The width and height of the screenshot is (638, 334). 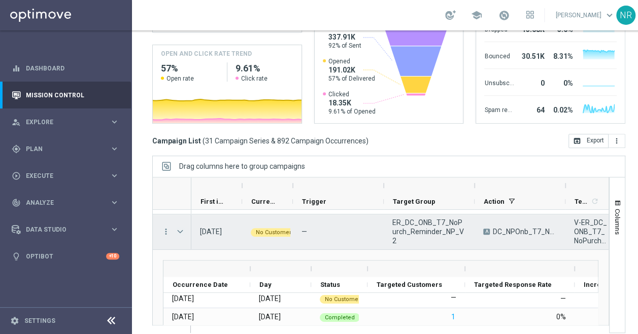 I want to click on a: Settings, so click(x=40, y=321).